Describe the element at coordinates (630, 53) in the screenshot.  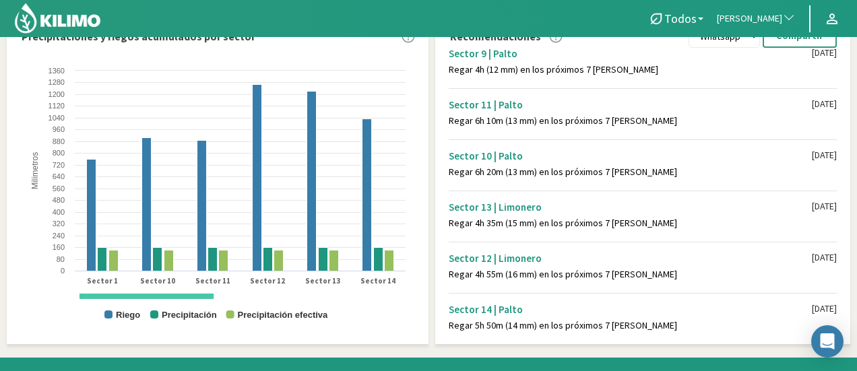
I see `div: Sector 9 | Palto` at that location.